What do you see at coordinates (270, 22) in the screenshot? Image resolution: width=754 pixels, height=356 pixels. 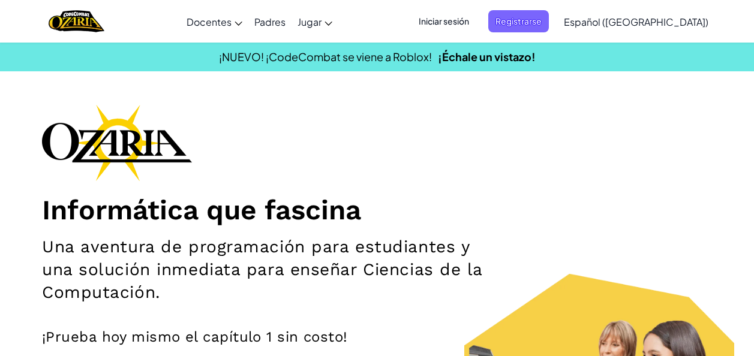 I see `a: Padres` at bounding box center [270, 22].